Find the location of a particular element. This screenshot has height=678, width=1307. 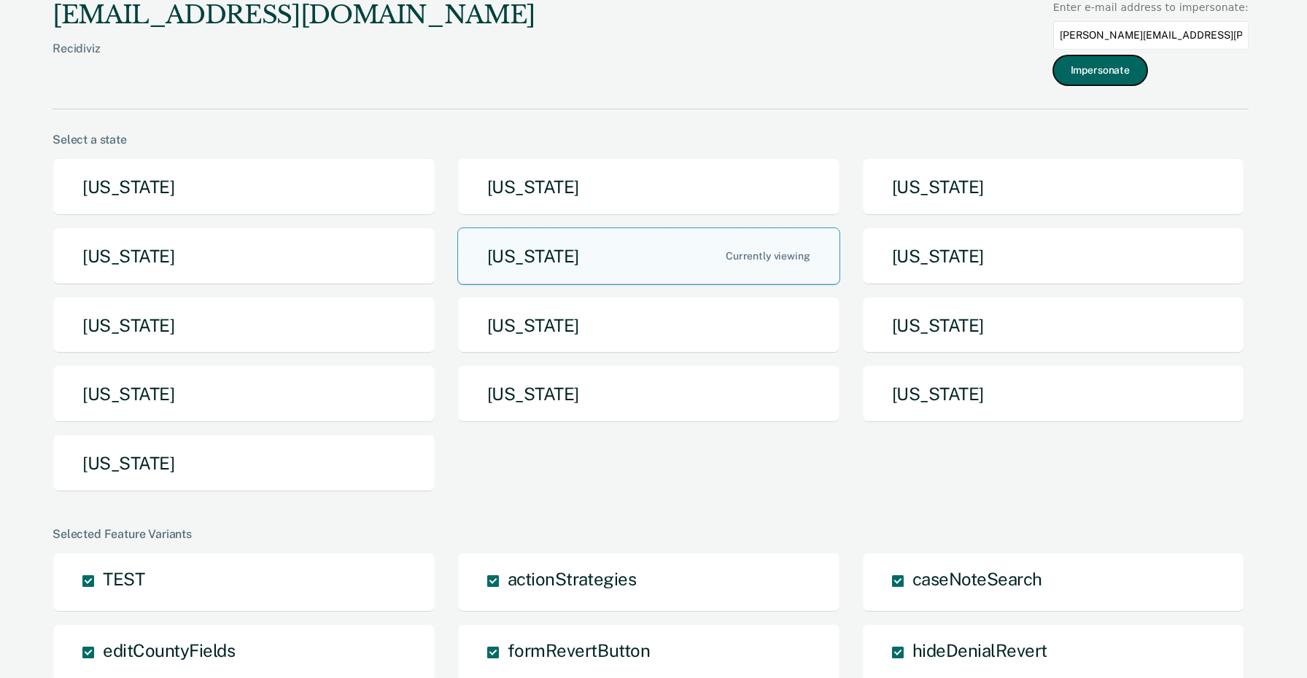

span: actionStrategies is located at coordinates (572, 579).